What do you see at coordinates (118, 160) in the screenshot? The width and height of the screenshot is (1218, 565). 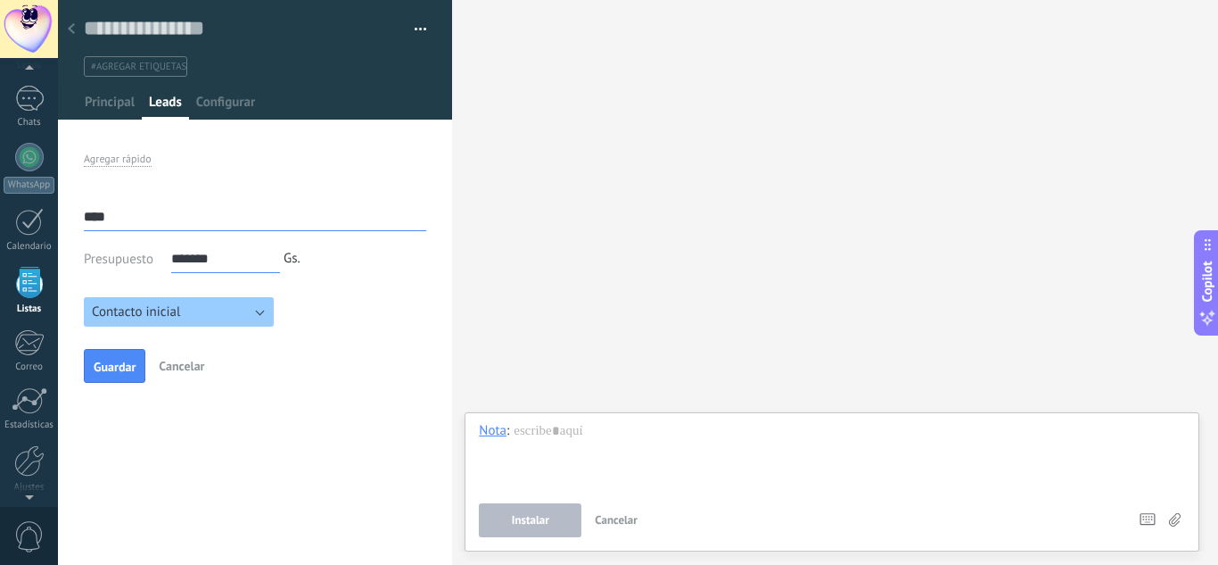 I see `div: Agregar rápido` at bounding box center [118, 160].